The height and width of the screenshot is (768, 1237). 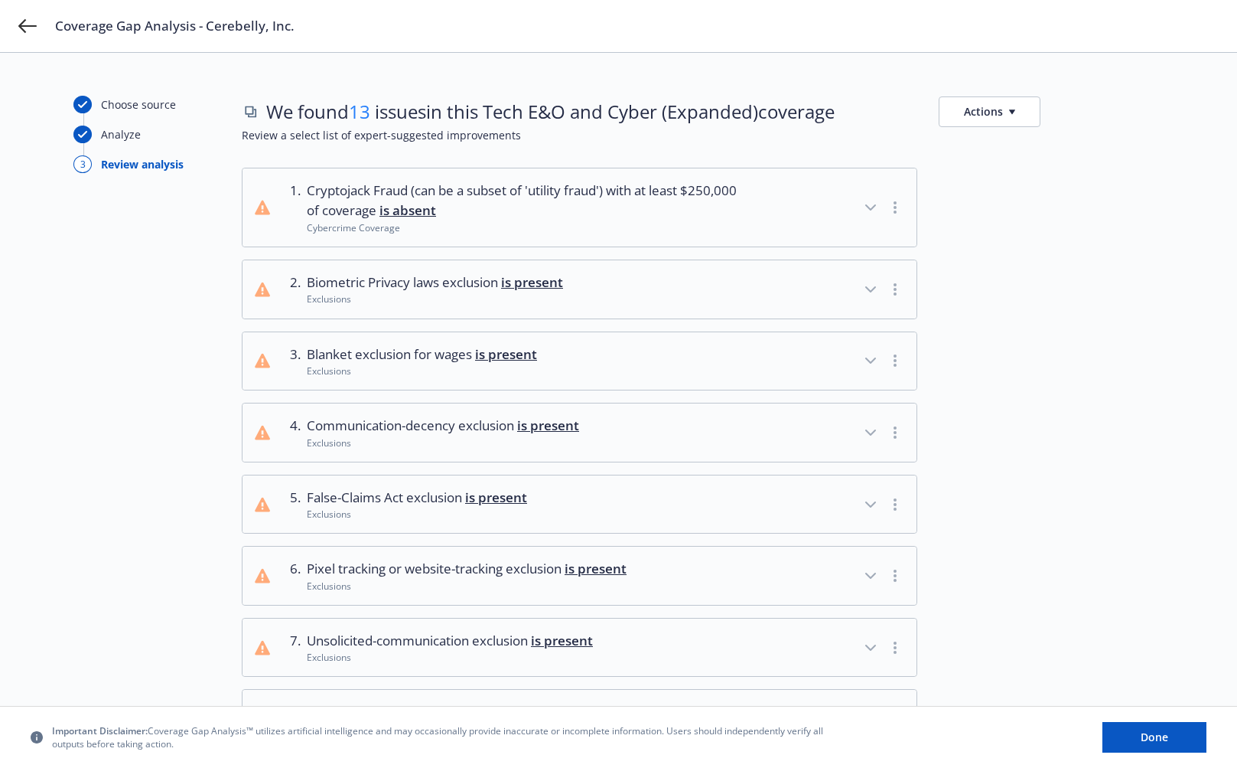 I want to click on span: Cryptojack Fraud (can be a subset of 'utility fraud') with at least $250,000 of coverage, so click(x=524, y=201).